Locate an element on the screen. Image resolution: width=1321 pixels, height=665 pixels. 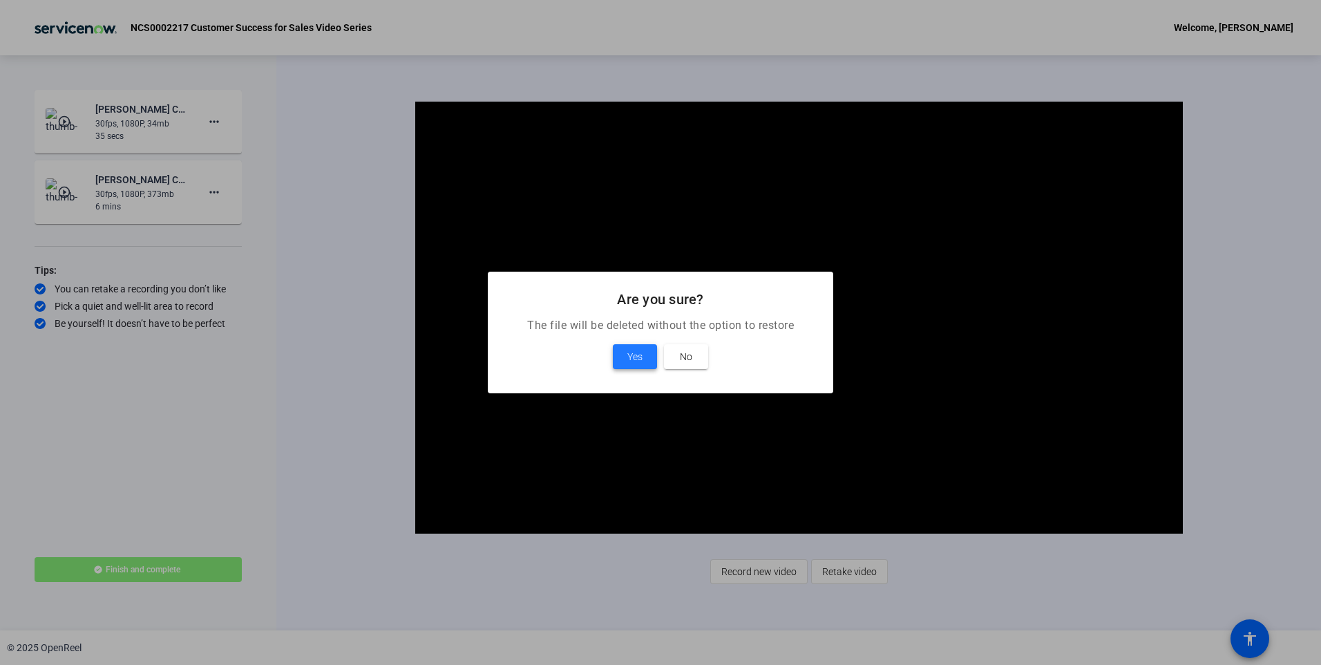
p: The file will be deleted without the option to restore is located at coordinates (661, 326).